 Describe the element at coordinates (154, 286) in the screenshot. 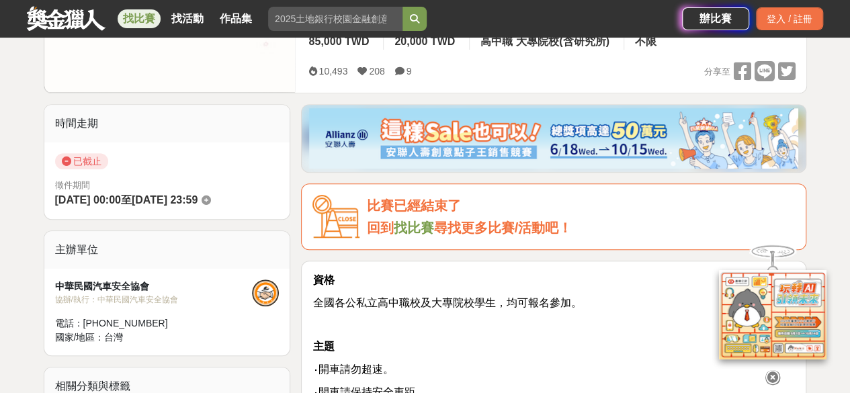

I see `div: 中華民國汽車安全協會` at that location.